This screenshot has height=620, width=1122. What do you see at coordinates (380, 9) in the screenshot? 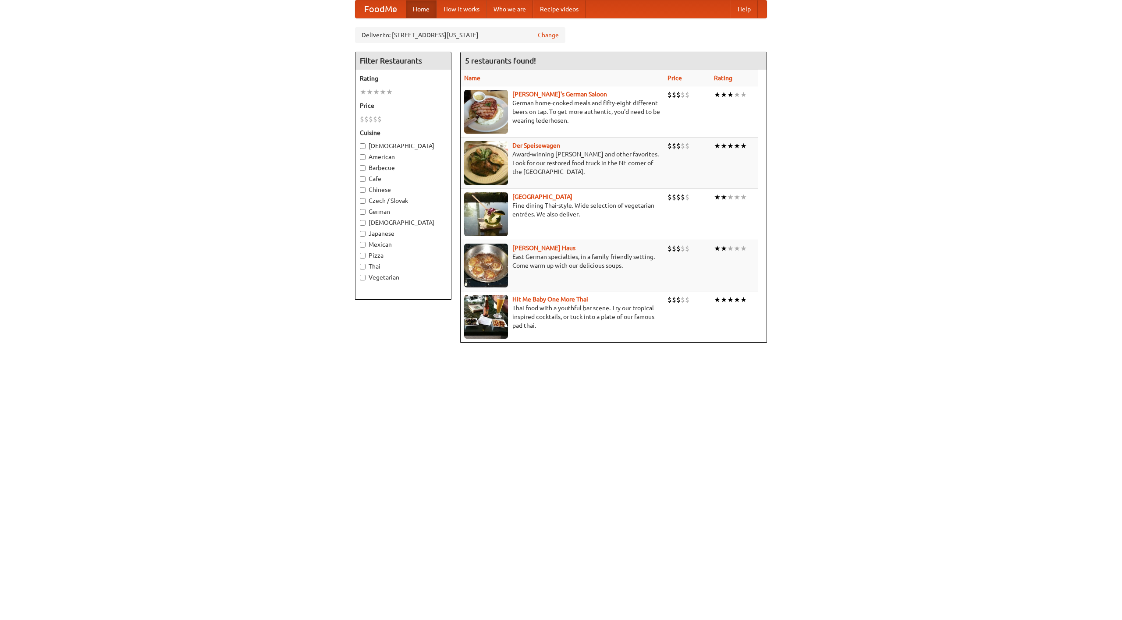
I see `a: FoodMe` at bounding box center [380, 9].